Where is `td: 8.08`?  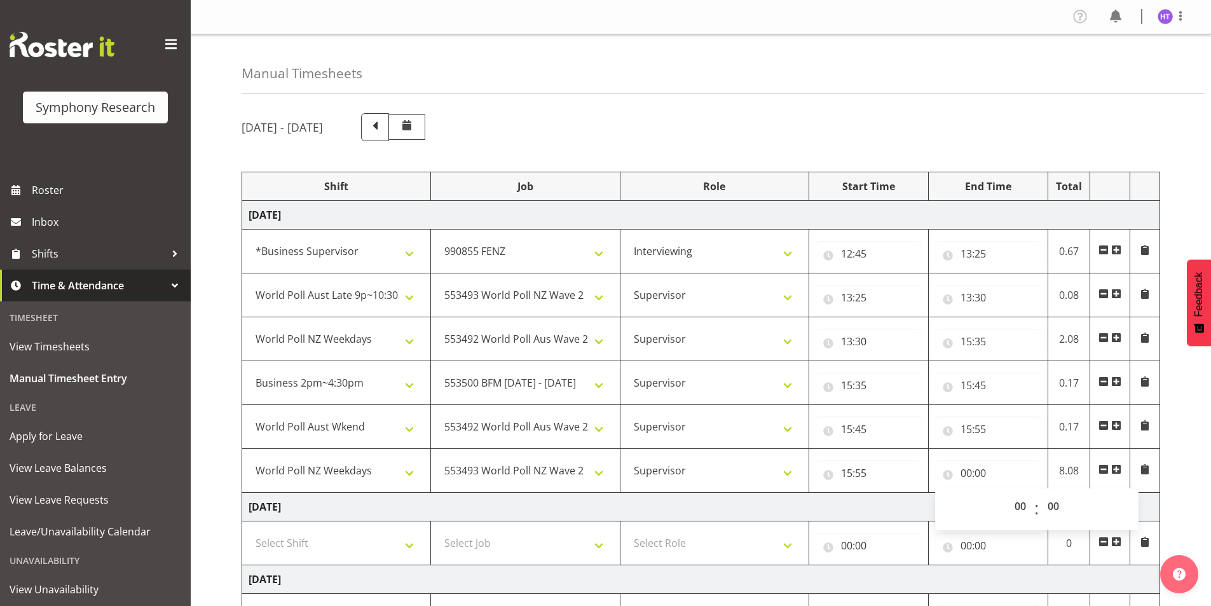
td: 8.08 is located at coordinates (1069, 471).